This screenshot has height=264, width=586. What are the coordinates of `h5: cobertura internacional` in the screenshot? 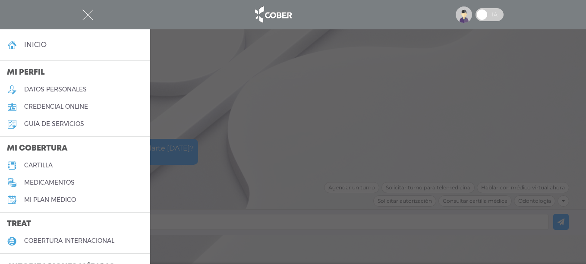 It's located at (69, 241).